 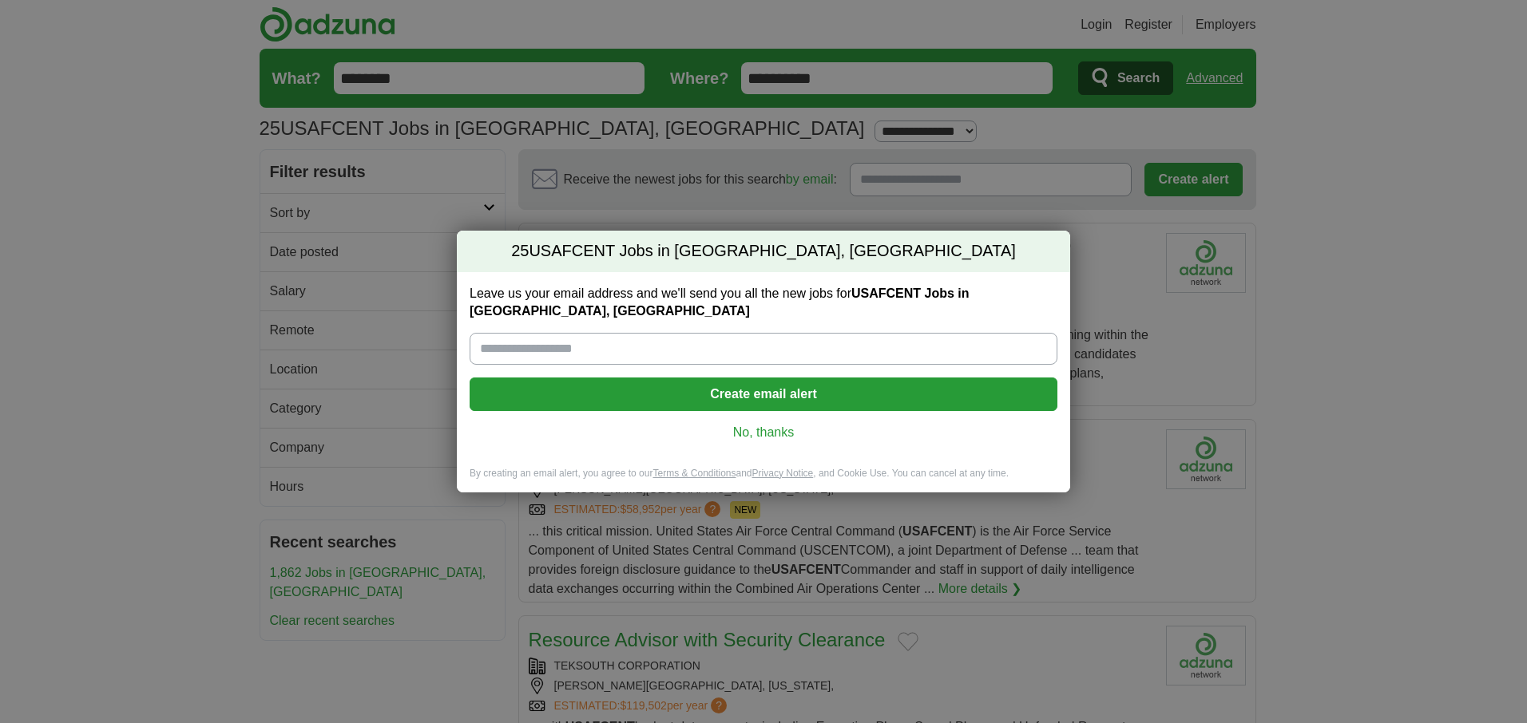 I want to click on a: No, thanks, so click(x=763, y=433).